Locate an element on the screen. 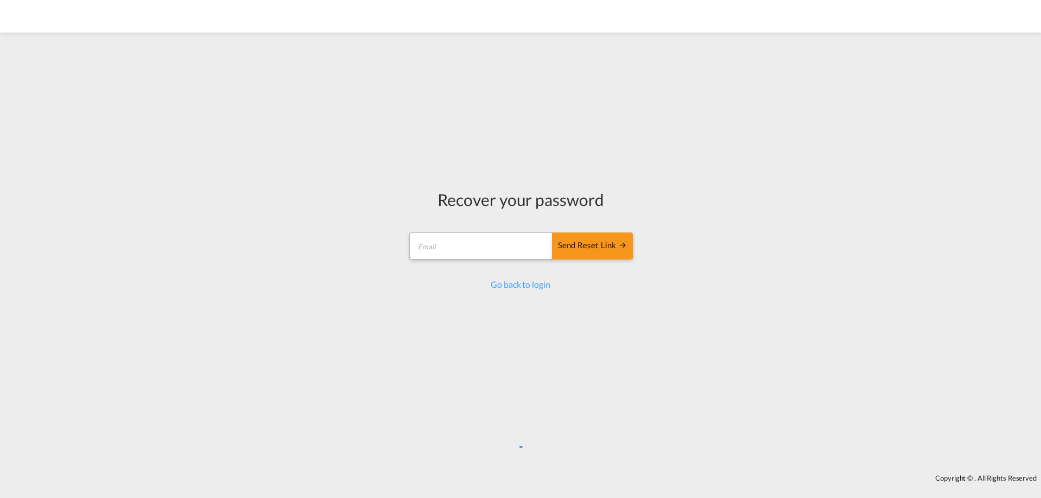 The height and width of the screenshot is (498, 1041). input: Email is located at coordinates (481, 246).